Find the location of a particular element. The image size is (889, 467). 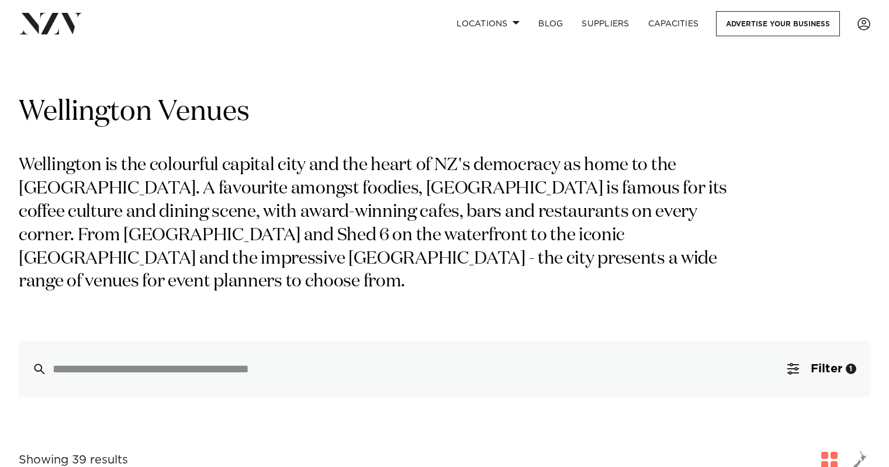

p: Wellington is the colourful capital city and the heart of NZ's democracy as home to the [GEOGRAPH... is located at coordinates (380, 224).